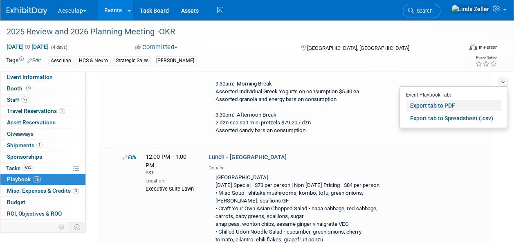 Image resolution: width=514 pixels, height=243 pixels. What do you see at coordinates (20, 168) in the screenshot?
I see `span: Tasks` at bounding box center [20, 168].